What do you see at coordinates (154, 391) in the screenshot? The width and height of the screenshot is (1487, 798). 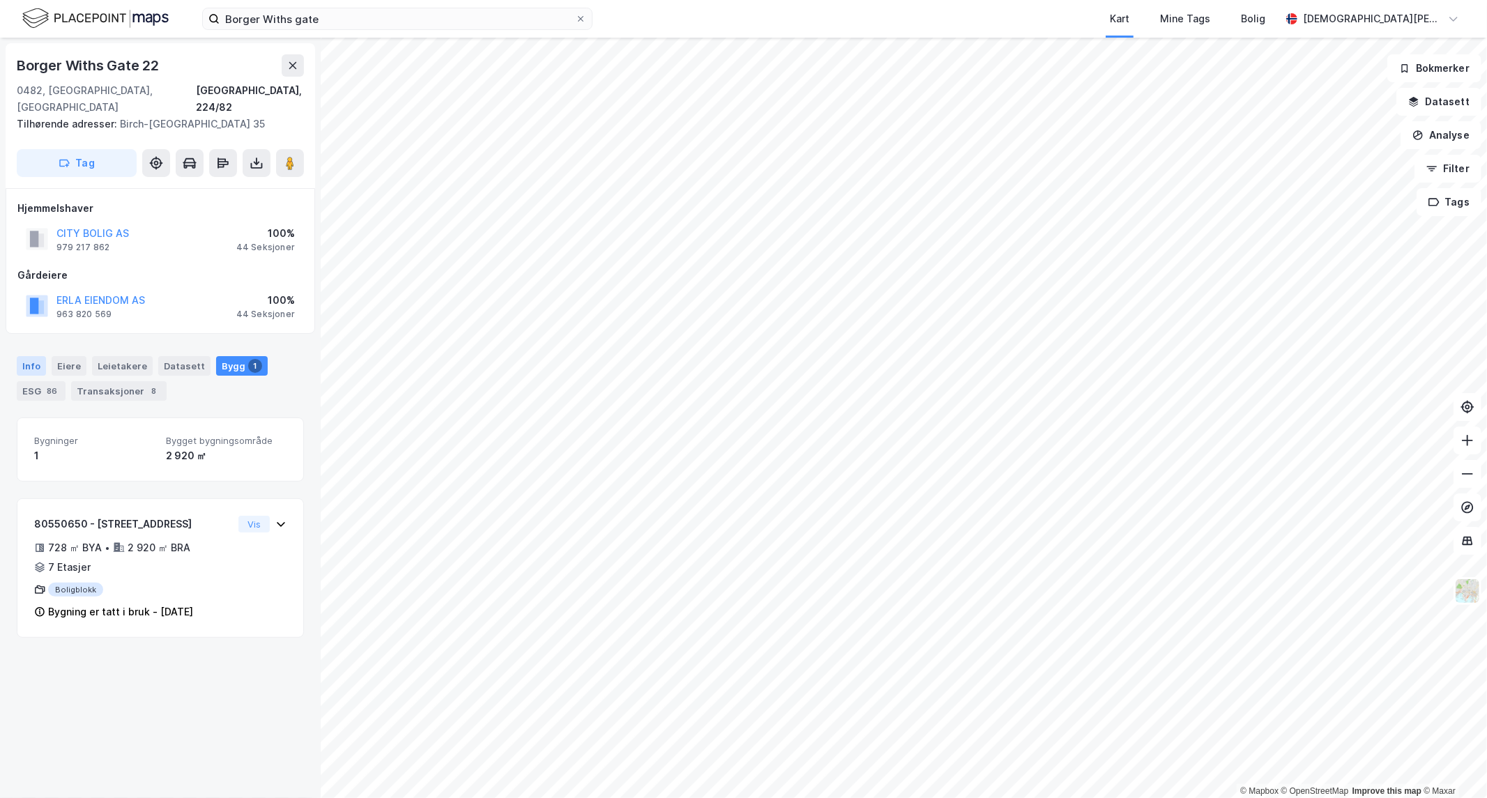 I see `div: 8` at bounding box center [154, 391].